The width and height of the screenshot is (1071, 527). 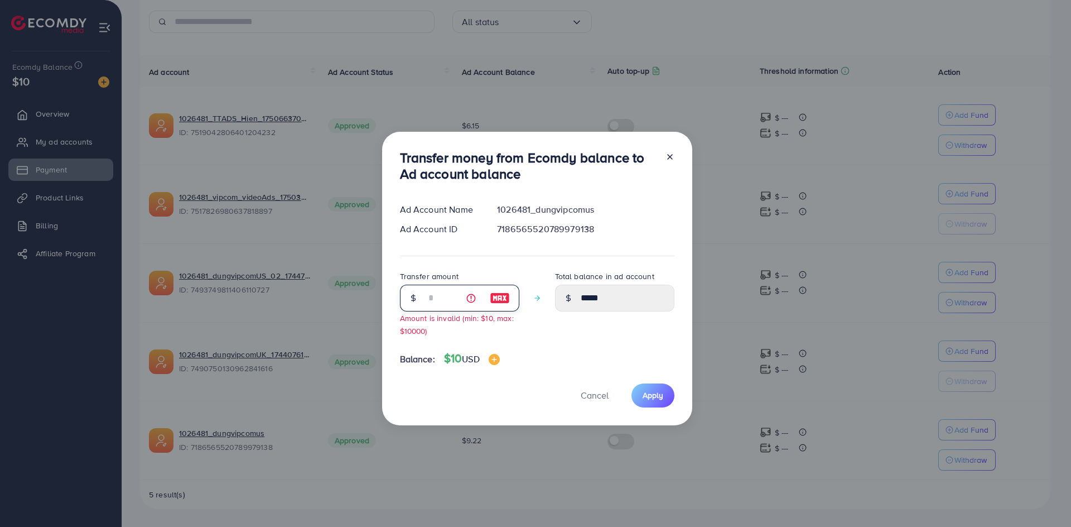 I want to click on span: Cancel, so click(x=595, y=395).